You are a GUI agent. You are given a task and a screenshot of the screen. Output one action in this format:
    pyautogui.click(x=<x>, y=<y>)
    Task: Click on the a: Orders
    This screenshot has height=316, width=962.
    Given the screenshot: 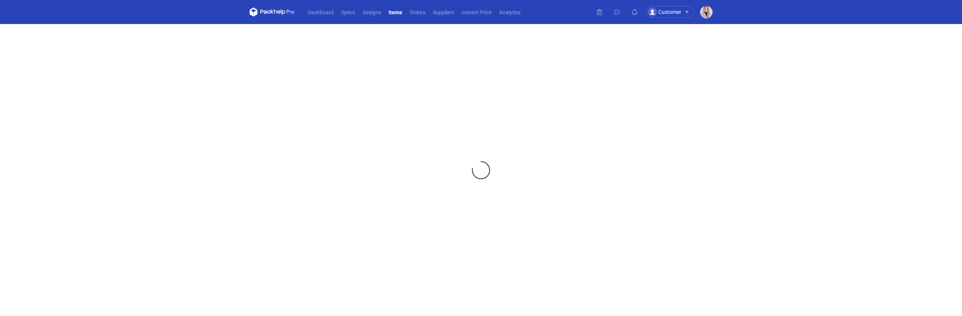 What is the action you would take?
    pyautogui.click(x=417, y=12)
    